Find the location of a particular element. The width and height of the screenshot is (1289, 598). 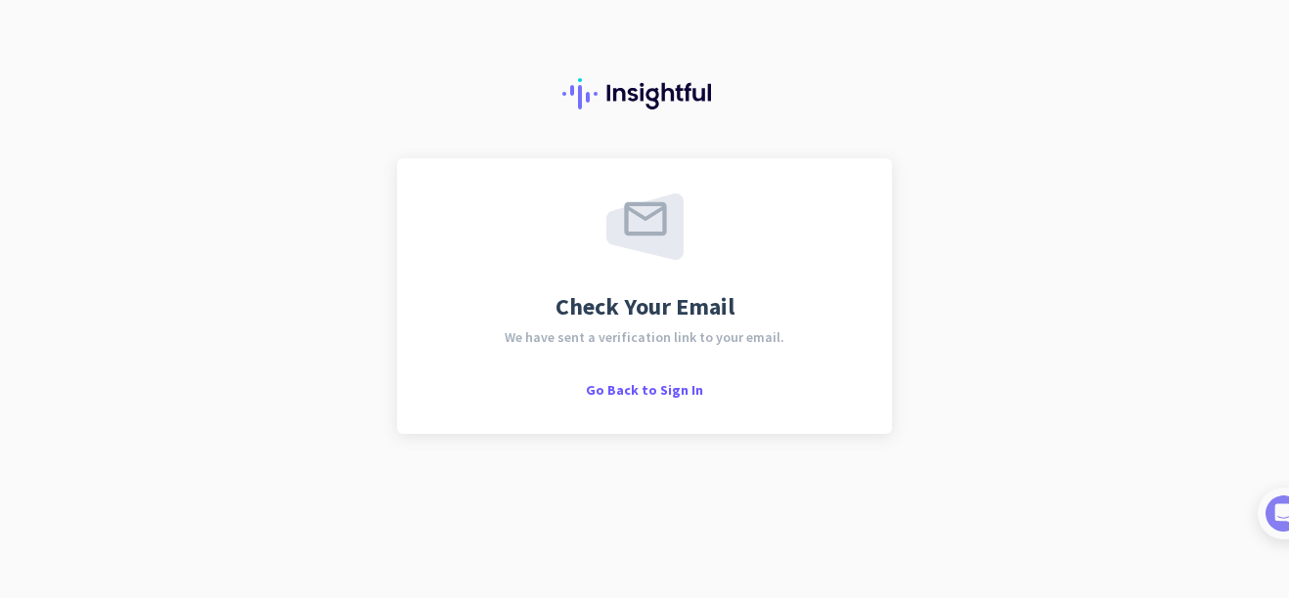

img: email-sent is located at coordinates (644, 227).